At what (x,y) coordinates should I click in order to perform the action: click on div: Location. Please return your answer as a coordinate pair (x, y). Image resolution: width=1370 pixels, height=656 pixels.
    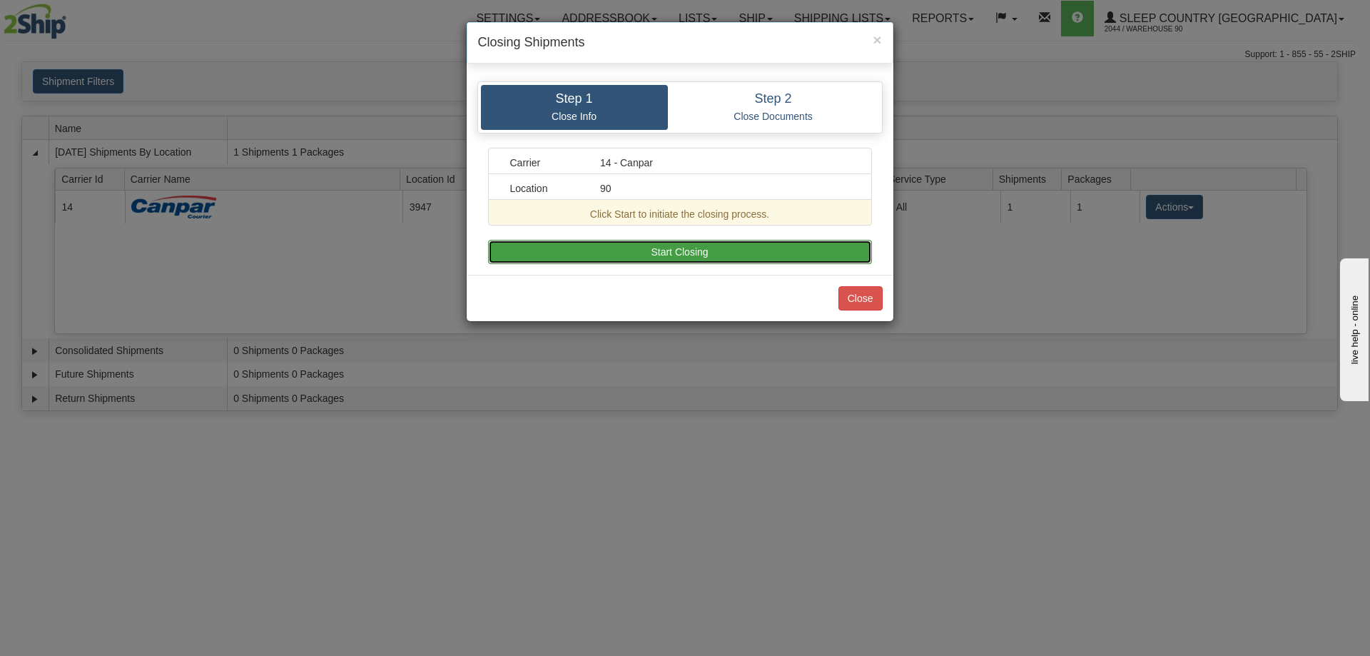
    Looking at the image, I should click on (544, 188).